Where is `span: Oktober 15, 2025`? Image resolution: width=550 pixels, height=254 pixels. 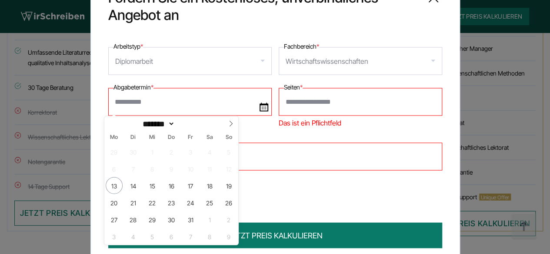 span: Oktober 15, 2025 is located at coordinates (152, 186).